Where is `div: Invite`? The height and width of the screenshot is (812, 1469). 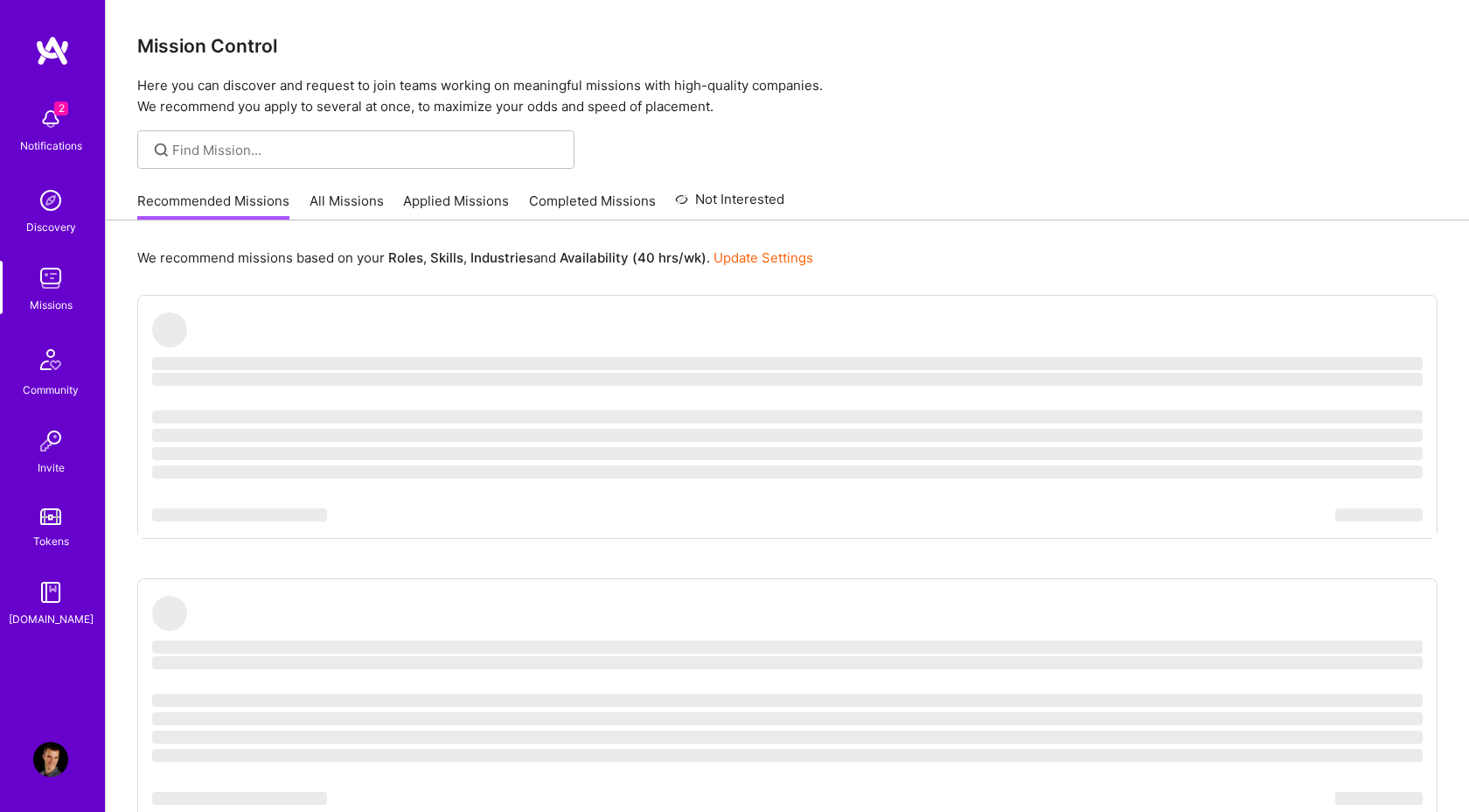
div: Invite is located at coordinates (51, 467).